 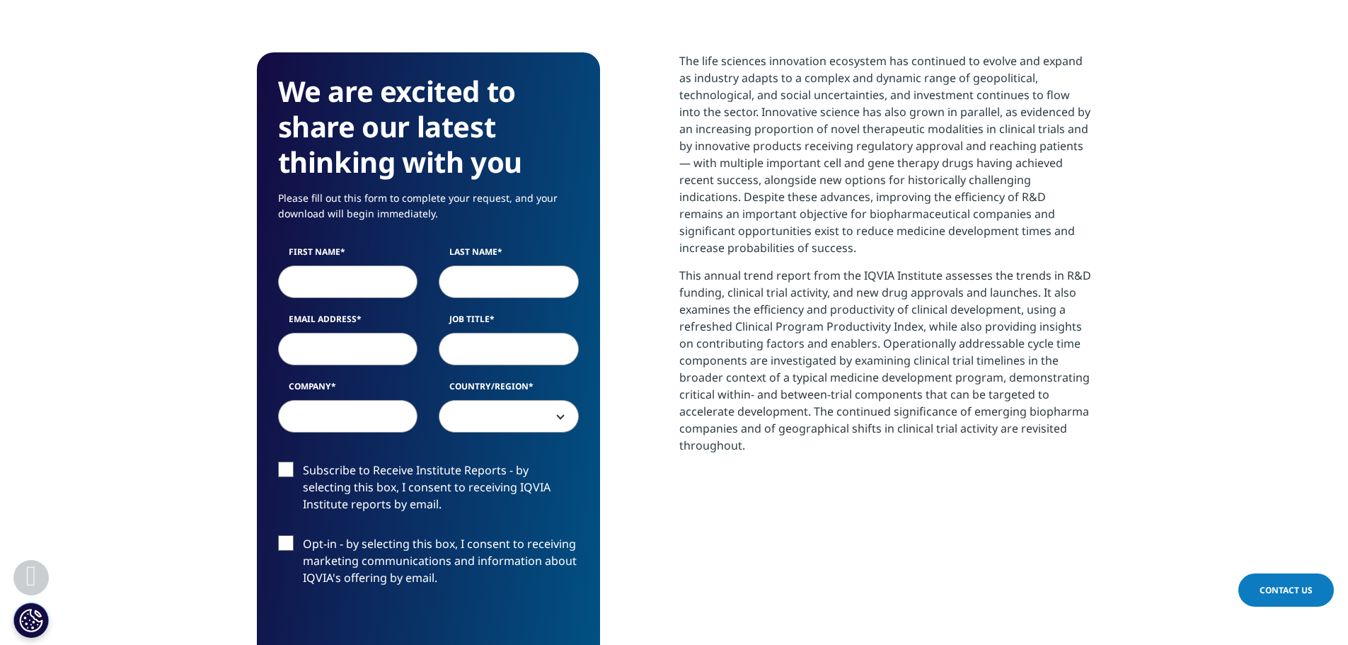 What do you see at coordinates (428, 490) in the screenshot?
I see `label: Subscribe to Receive Institute Reports - by selecting this box, I consent to receiving IQVIA Inst...` at bounding box center [428, 490].